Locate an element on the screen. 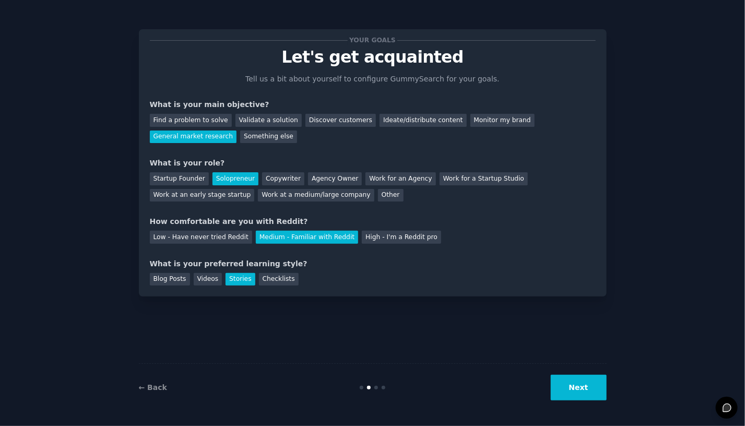 The image size is (745, 426). div: Find a problem to solve is located at coordinates (191, 120).